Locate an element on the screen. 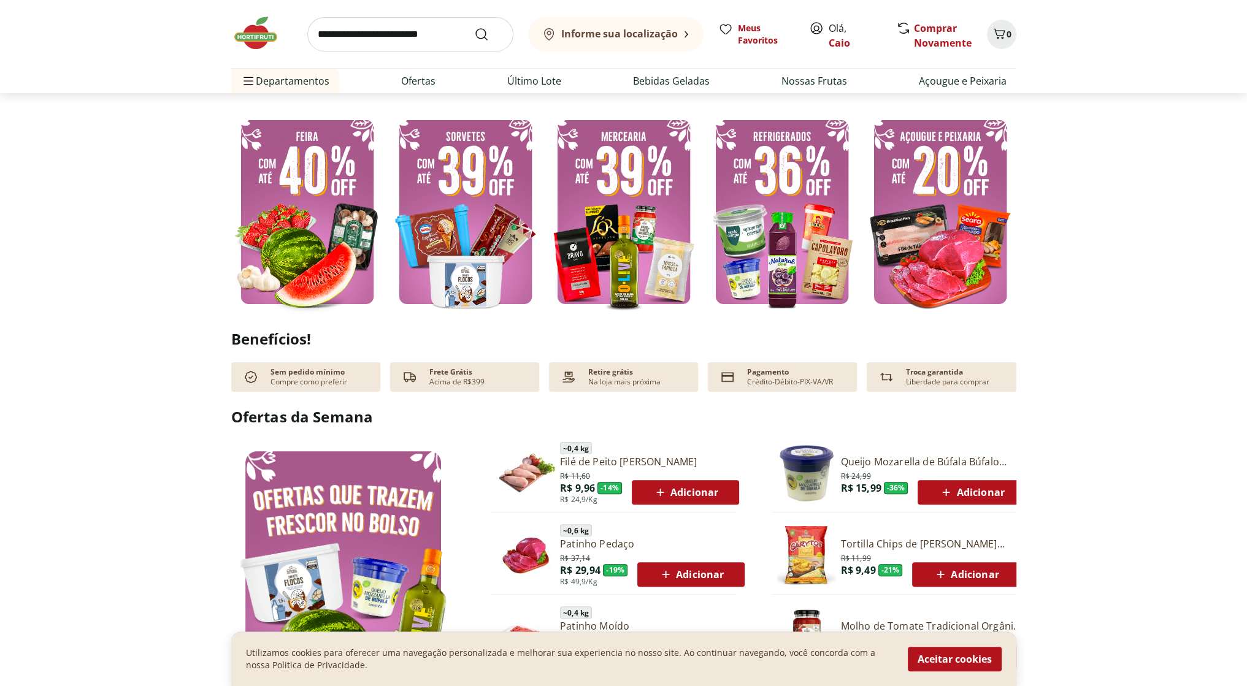  a: Patinho Pedaço is located at coordinates (652, 544).